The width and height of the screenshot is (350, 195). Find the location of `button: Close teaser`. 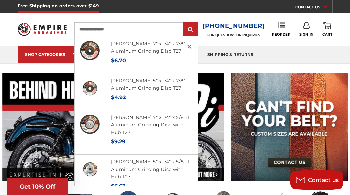

button: Close teaser is located at coordinates (70, 177).